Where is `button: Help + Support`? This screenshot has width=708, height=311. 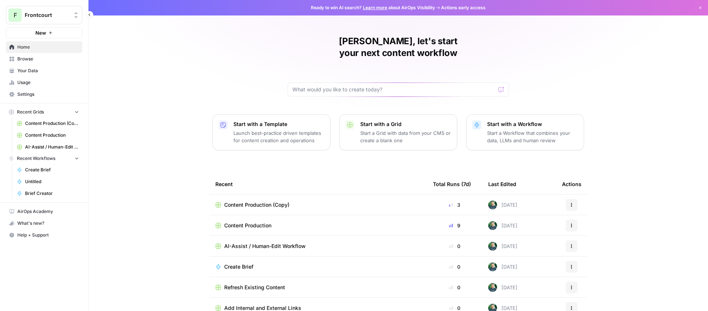
button: Help + Support is located at coordinates (44, 235).